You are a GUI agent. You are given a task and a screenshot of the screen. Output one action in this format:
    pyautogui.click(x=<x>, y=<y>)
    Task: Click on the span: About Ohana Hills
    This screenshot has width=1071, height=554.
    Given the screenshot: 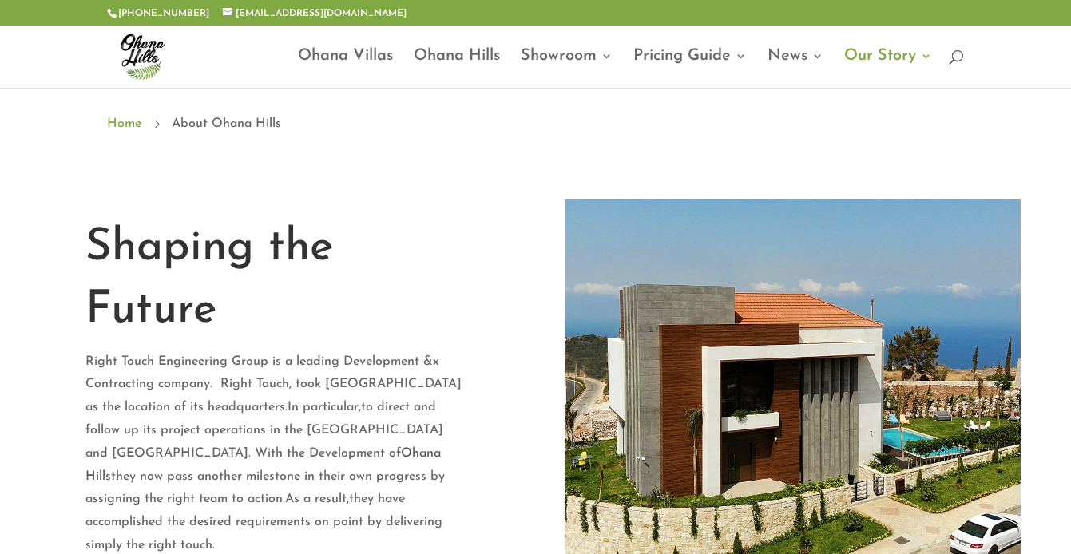 What is the action you would take?
    pyautogui.click(x=226, y=124)
    